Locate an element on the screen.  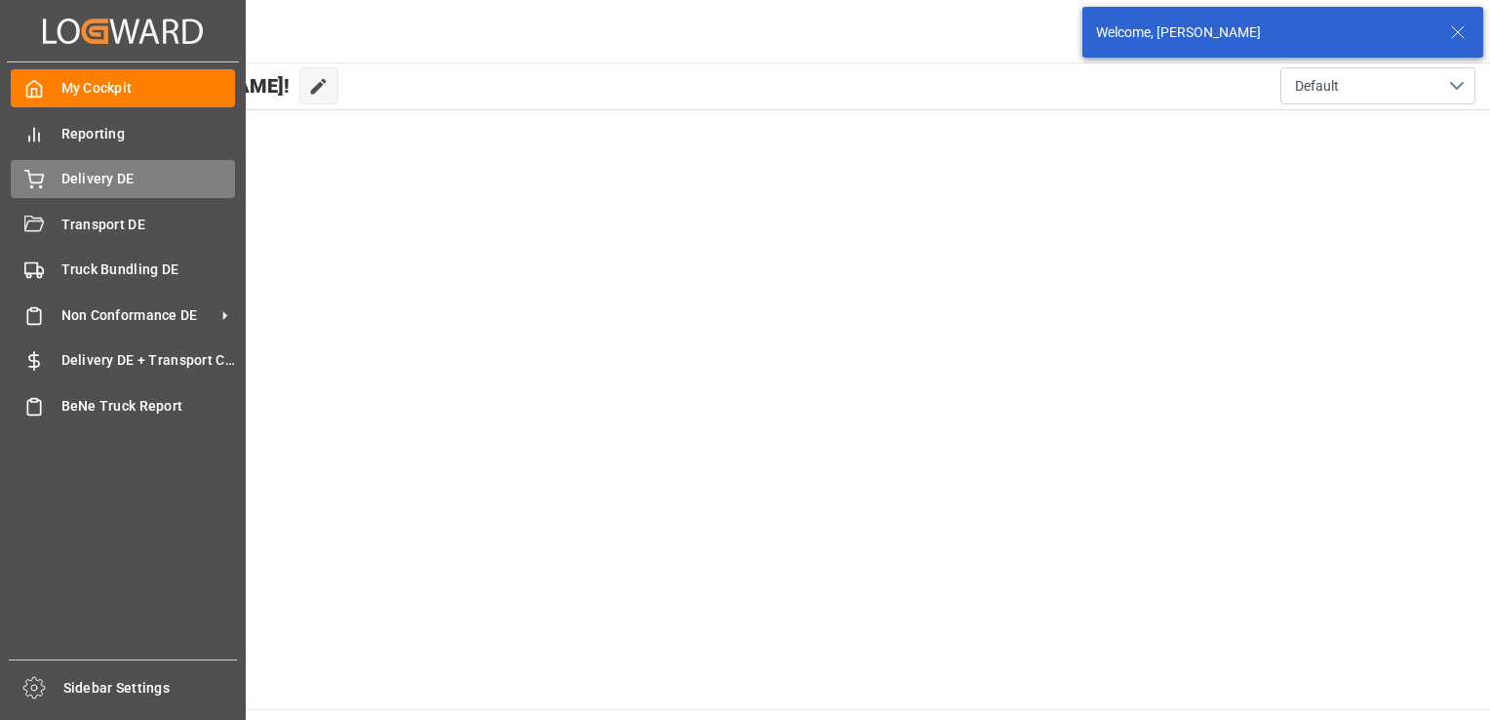
span: Reporting is located at coordinates (148, 134).